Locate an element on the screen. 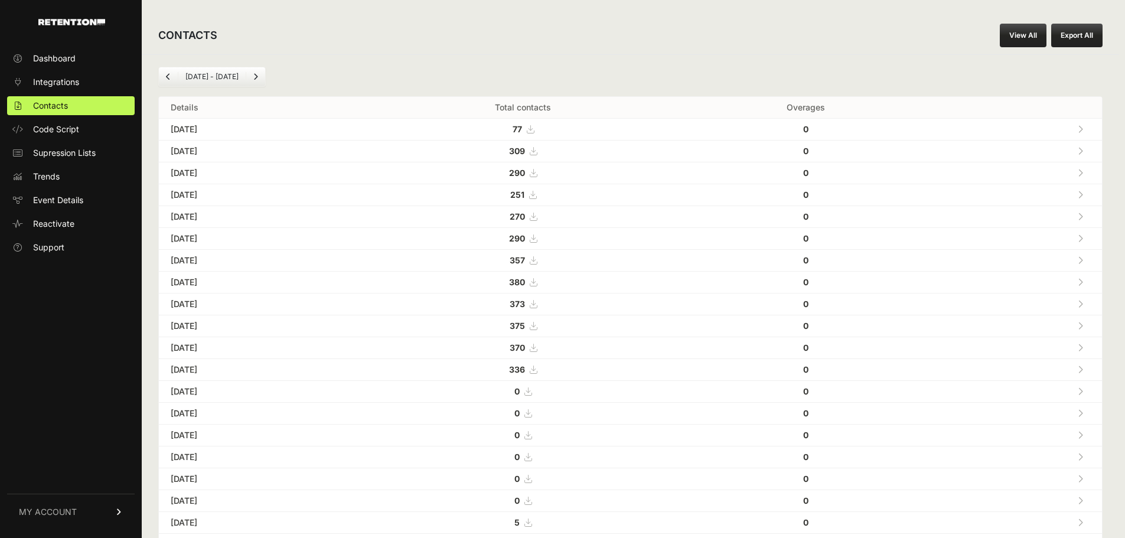  a: Integrations is located at coordinates (71, 82).